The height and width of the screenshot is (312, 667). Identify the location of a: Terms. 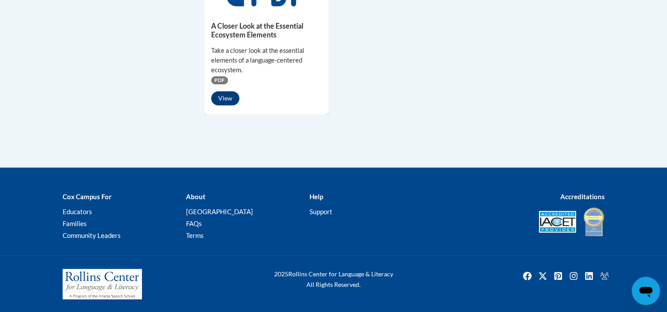
(194, 235).